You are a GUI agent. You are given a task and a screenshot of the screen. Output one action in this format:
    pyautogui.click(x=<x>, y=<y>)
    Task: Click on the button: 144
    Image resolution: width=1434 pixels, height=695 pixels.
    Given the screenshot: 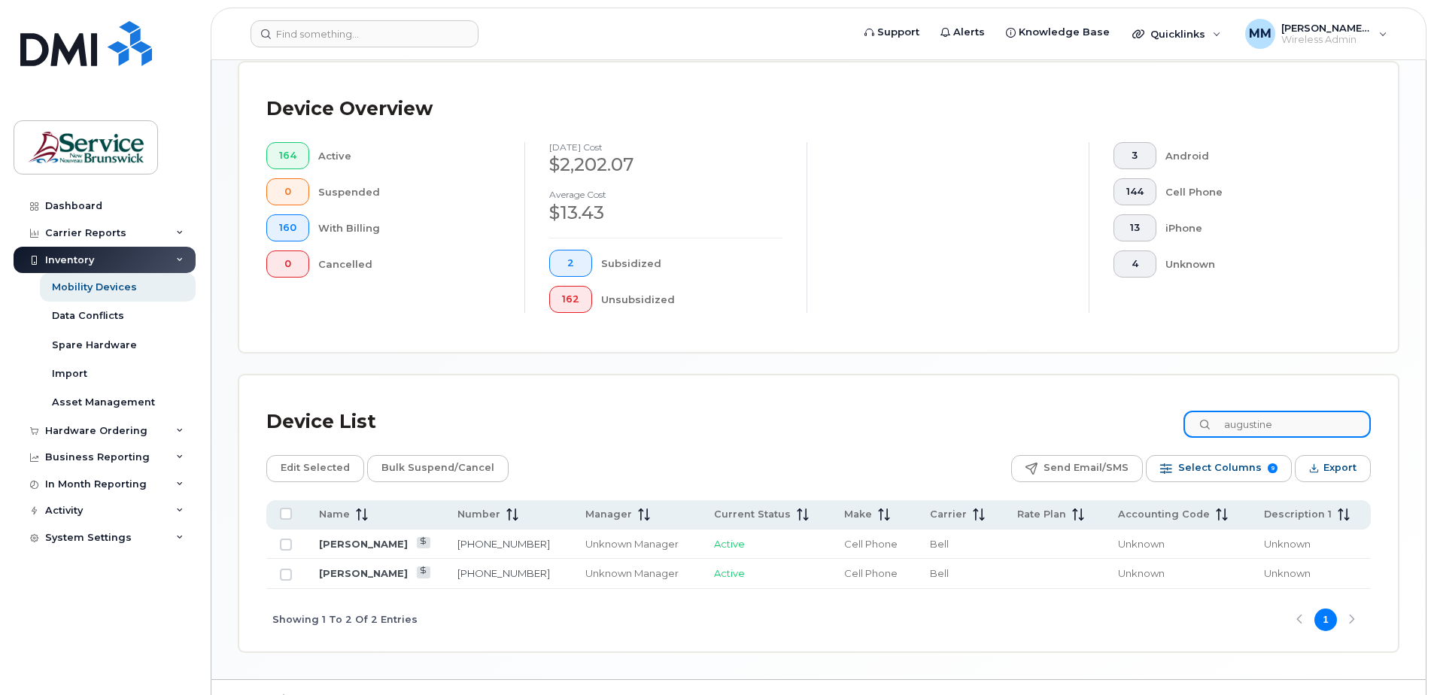 What is the action you would take?
    pyautogui.click(x=1135, y=192)
    